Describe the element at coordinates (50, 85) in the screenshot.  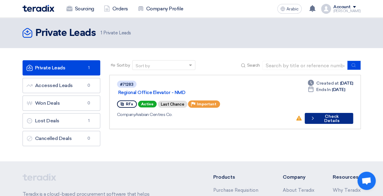
I see `font: Accessed Leads` at that location.